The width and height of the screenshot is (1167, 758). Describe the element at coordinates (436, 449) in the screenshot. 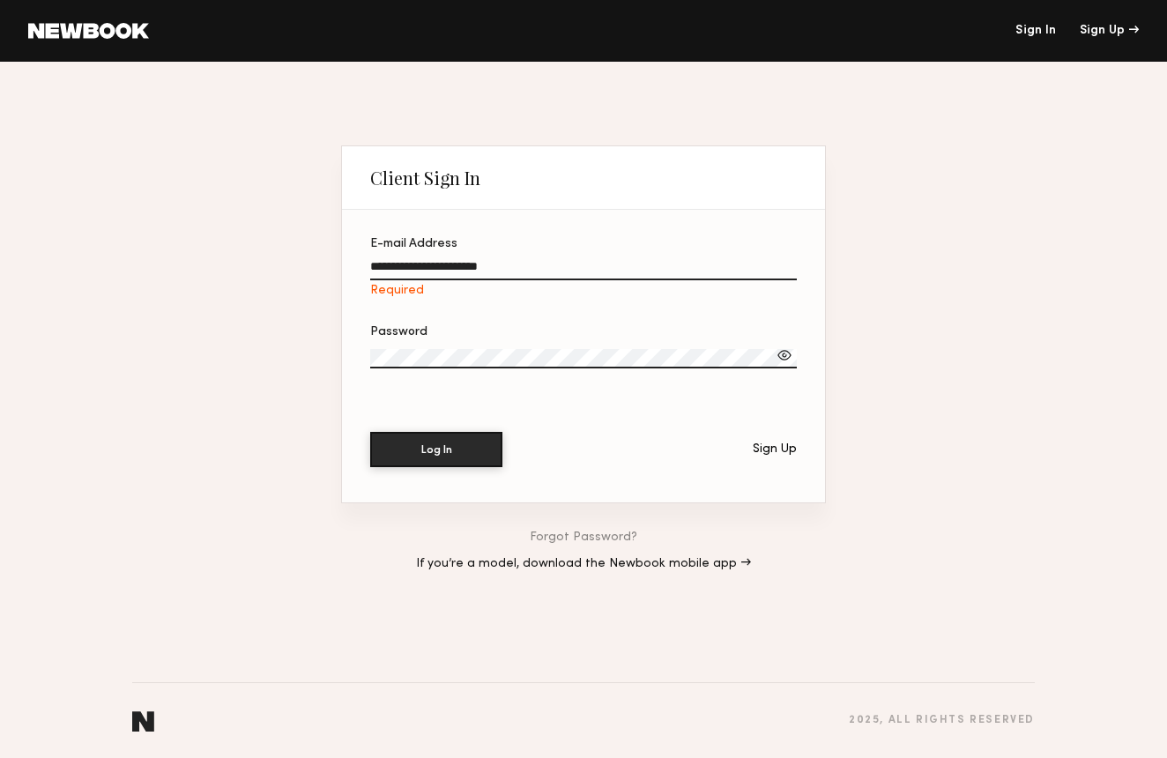

I see `button: Log In` at that location.